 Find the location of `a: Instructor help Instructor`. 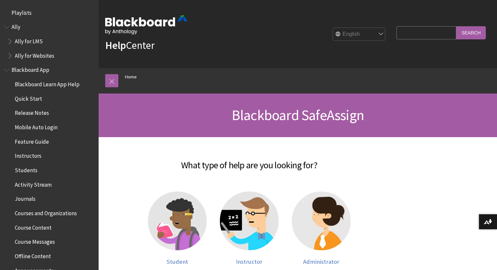

a: Instructor help Instructor is located at coordinates (249, 229).